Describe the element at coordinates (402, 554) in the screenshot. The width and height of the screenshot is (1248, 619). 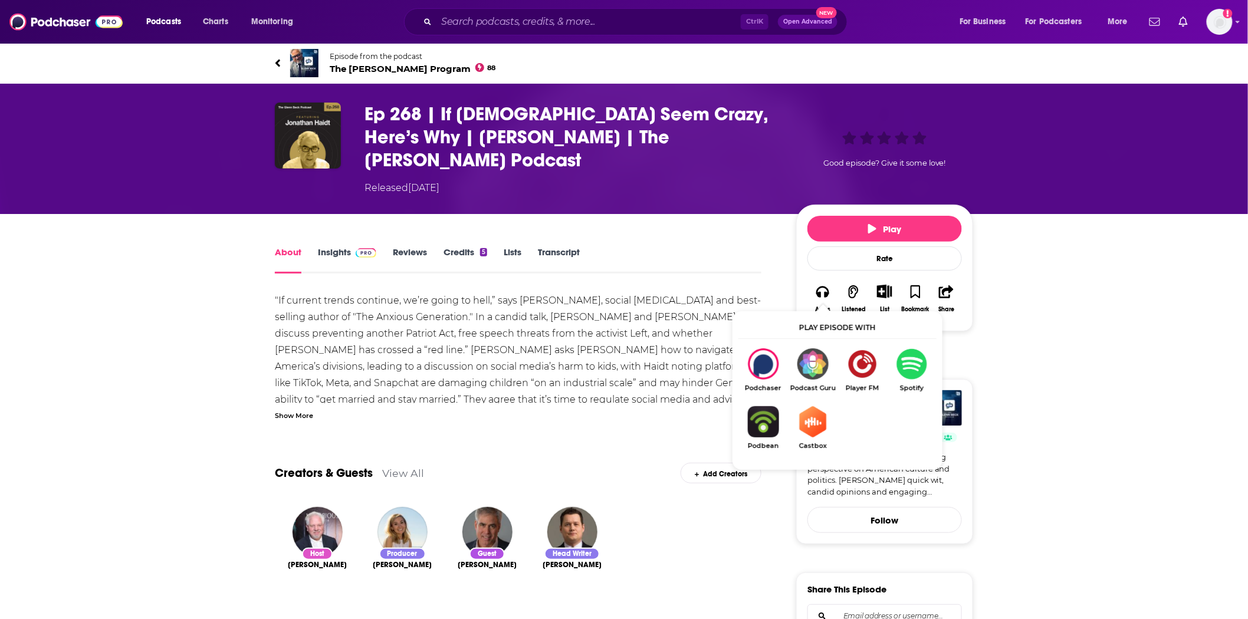
I see `div: Producer` at that location.